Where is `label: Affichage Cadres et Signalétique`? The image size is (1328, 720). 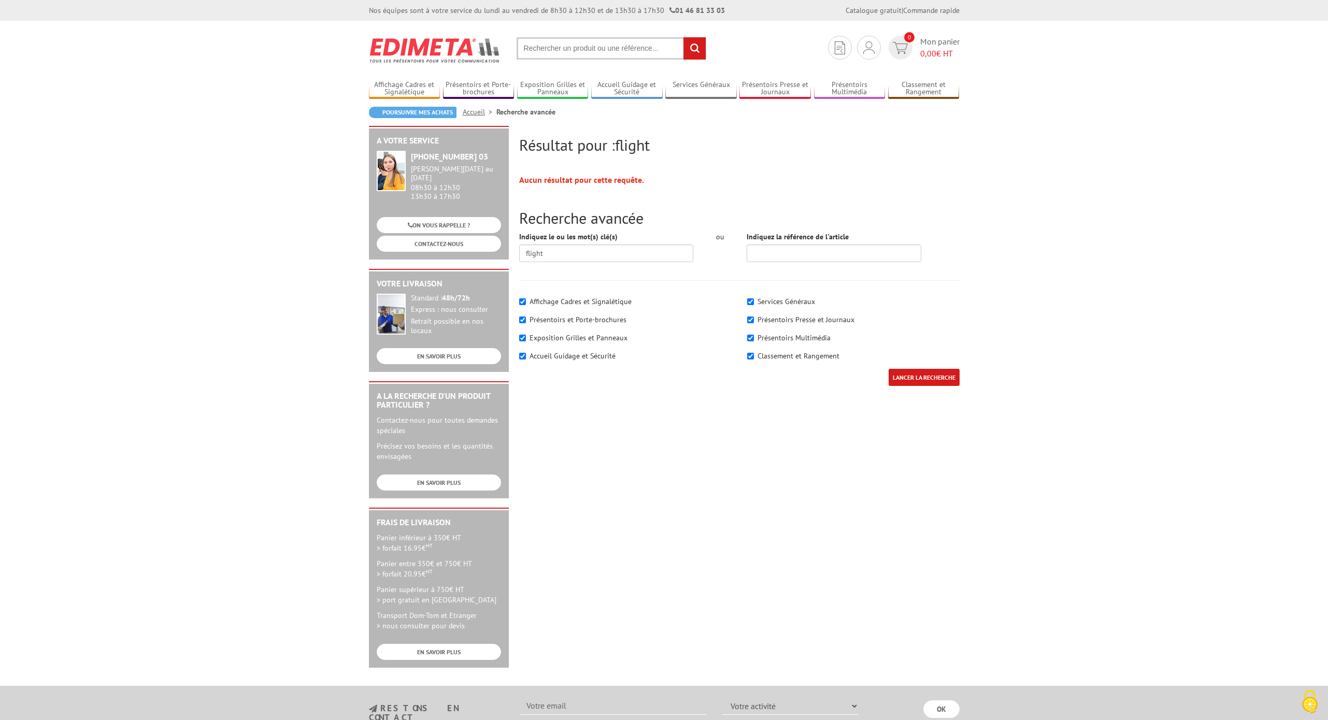
label: Affichage Cadres et Signalétique is located at coordinates (580, 302).